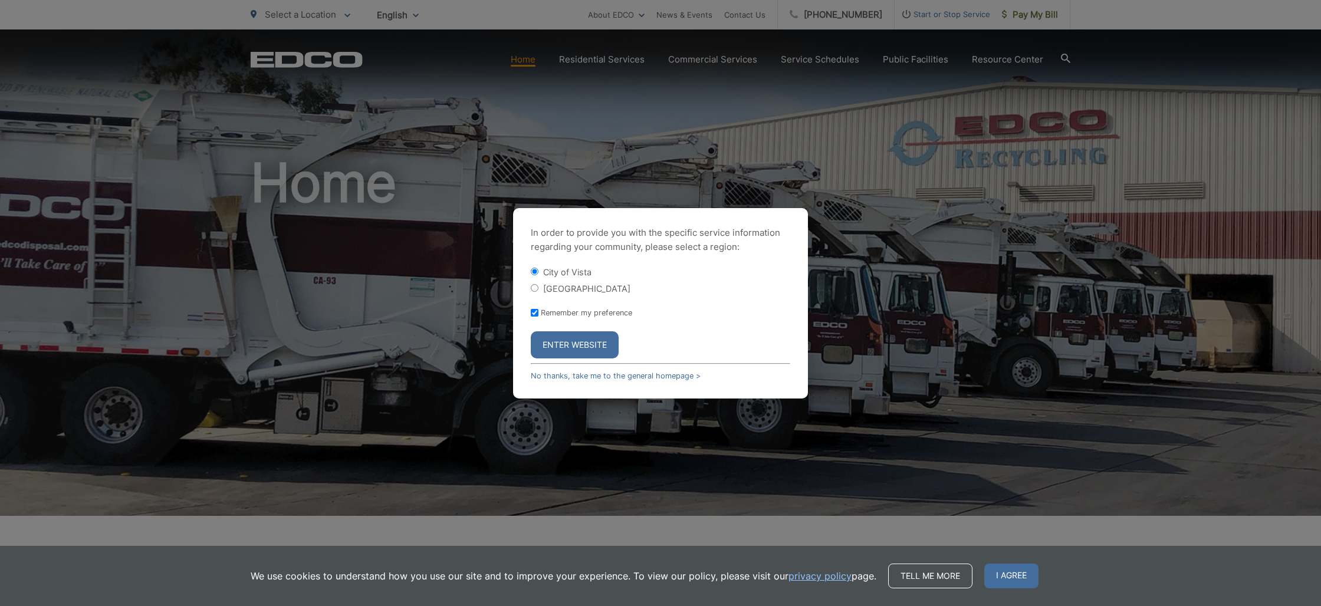 This screenshot has height=606, width=1321. I want to click on a: Tell me more, so click(930, 576).